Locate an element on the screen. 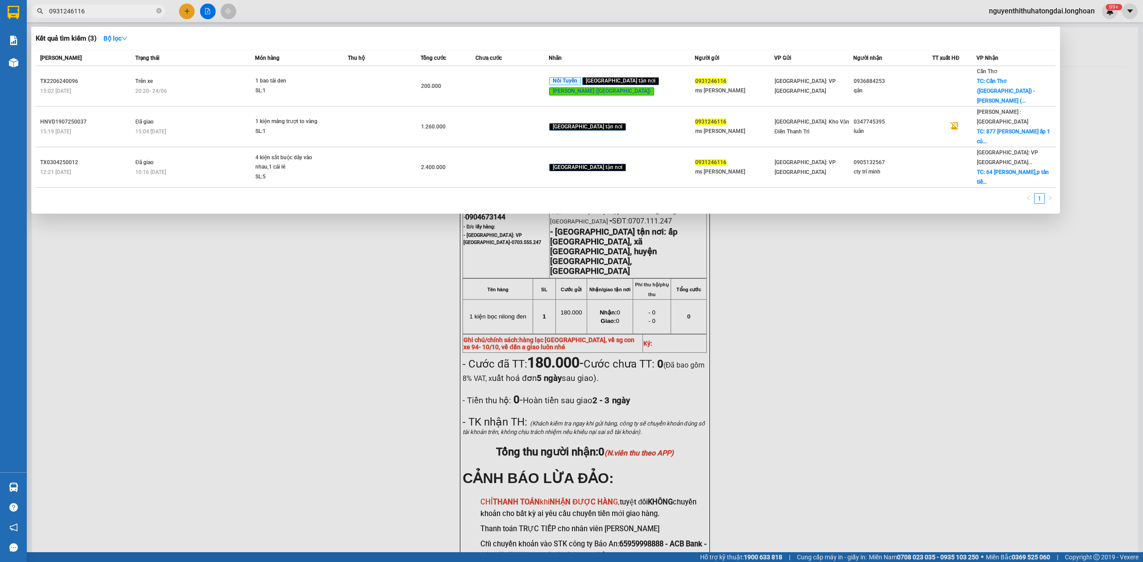  span: Chưa cước is located at coordinates (488, 58).